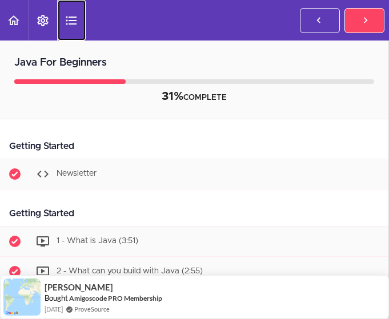 The image size is (389, 319). Describe the element at coordinates (56, 298) in the screenshot. I see `span: Bought` at that location.